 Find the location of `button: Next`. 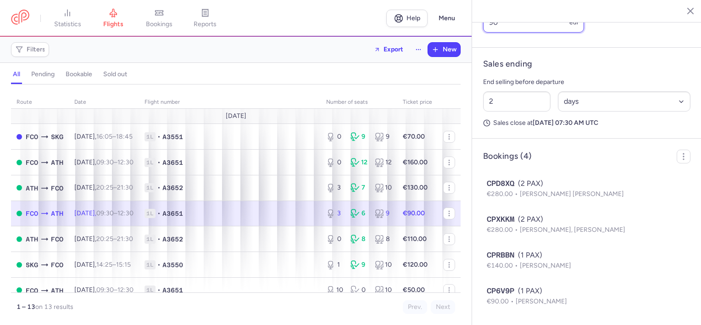

button: Next is located at coordinates (442, 307).